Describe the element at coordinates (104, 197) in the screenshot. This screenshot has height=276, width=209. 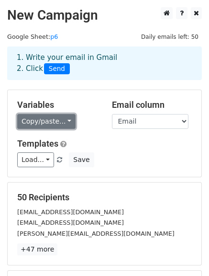
I see `h5: 50 Recipients` at that location.